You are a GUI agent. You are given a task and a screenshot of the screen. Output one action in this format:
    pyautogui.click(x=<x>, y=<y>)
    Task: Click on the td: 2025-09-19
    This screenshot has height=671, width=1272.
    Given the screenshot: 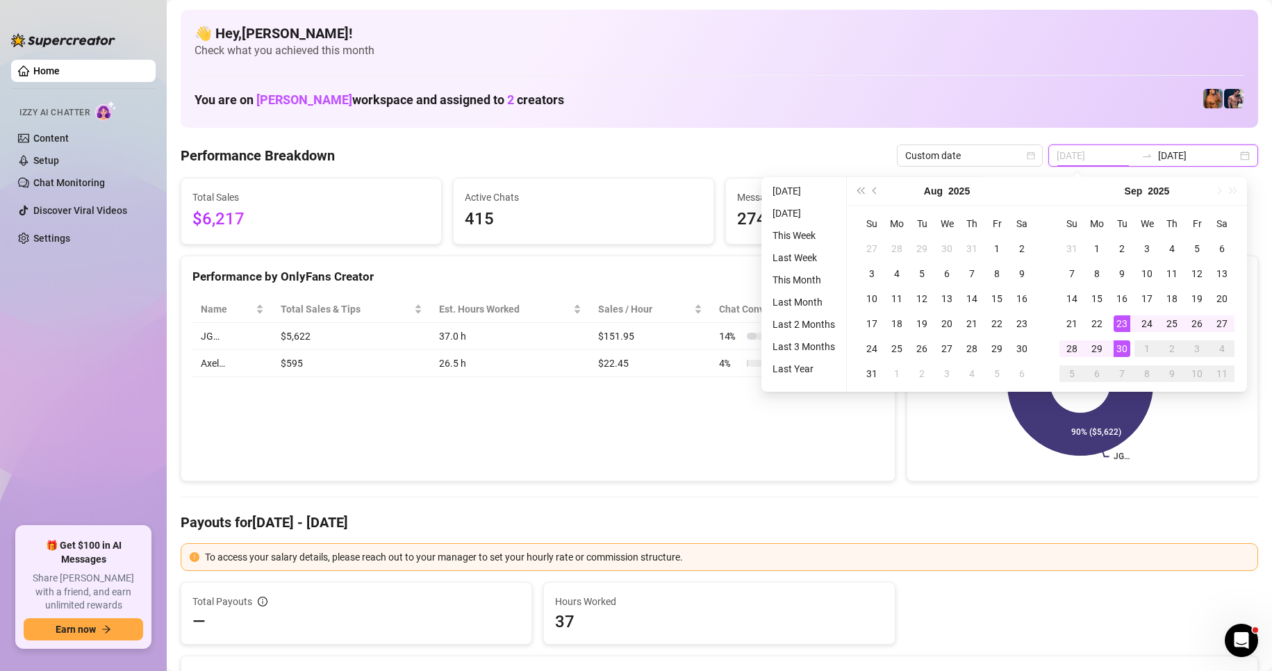 What is the action you would take?
    pyautogui.click(x=1197, y=299)
    